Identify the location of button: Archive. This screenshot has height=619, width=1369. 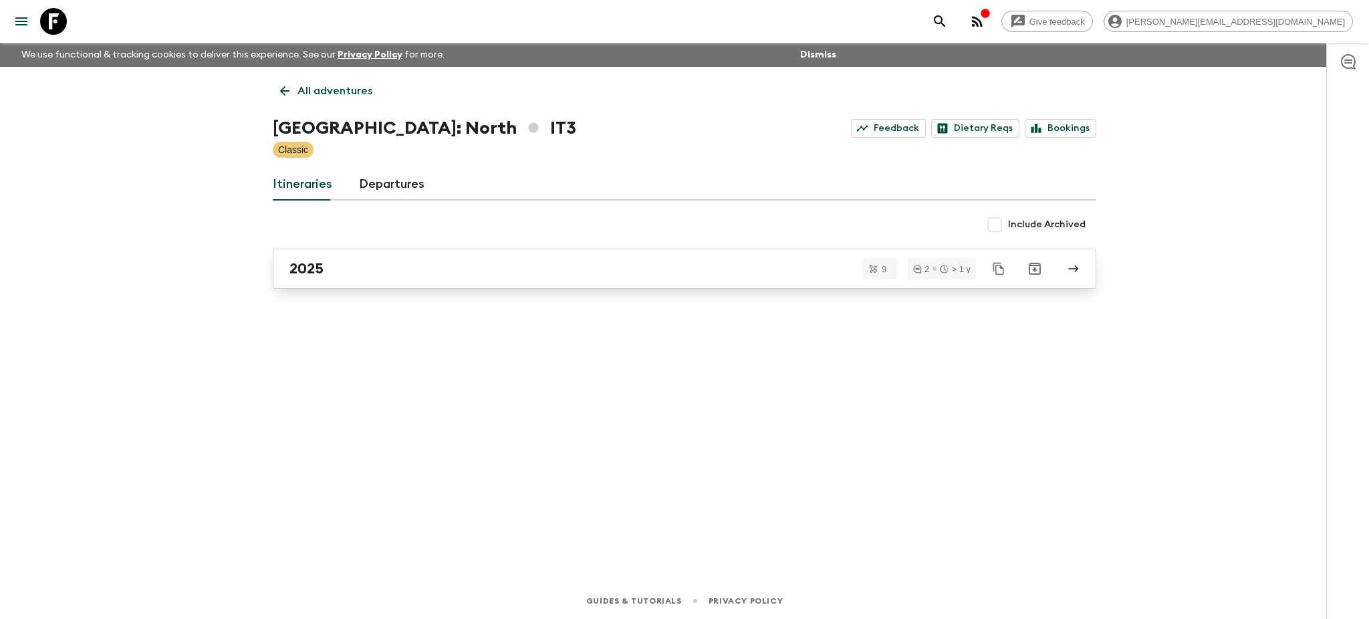
(1034, 269).